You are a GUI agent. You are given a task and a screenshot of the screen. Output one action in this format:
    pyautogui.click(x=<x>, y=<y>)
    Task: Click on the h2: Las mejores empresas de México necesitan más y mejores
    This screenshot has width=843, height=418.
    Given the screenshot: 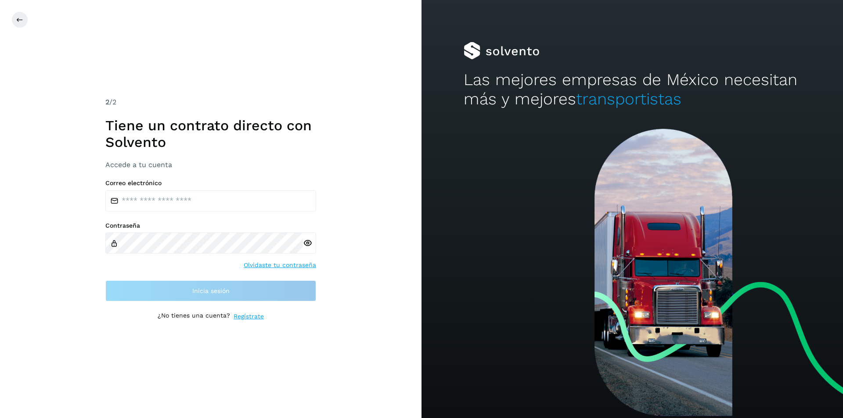 What is the action you would take?
    pyautogui.click(x=632, y=90)
    